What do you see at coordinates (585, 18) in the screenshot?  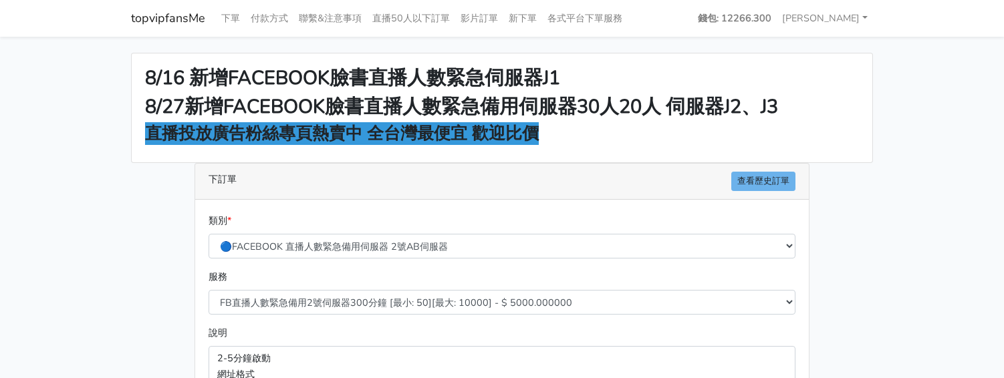 I see `a: 各式平台下單服務` at bounding box center [585, 18].